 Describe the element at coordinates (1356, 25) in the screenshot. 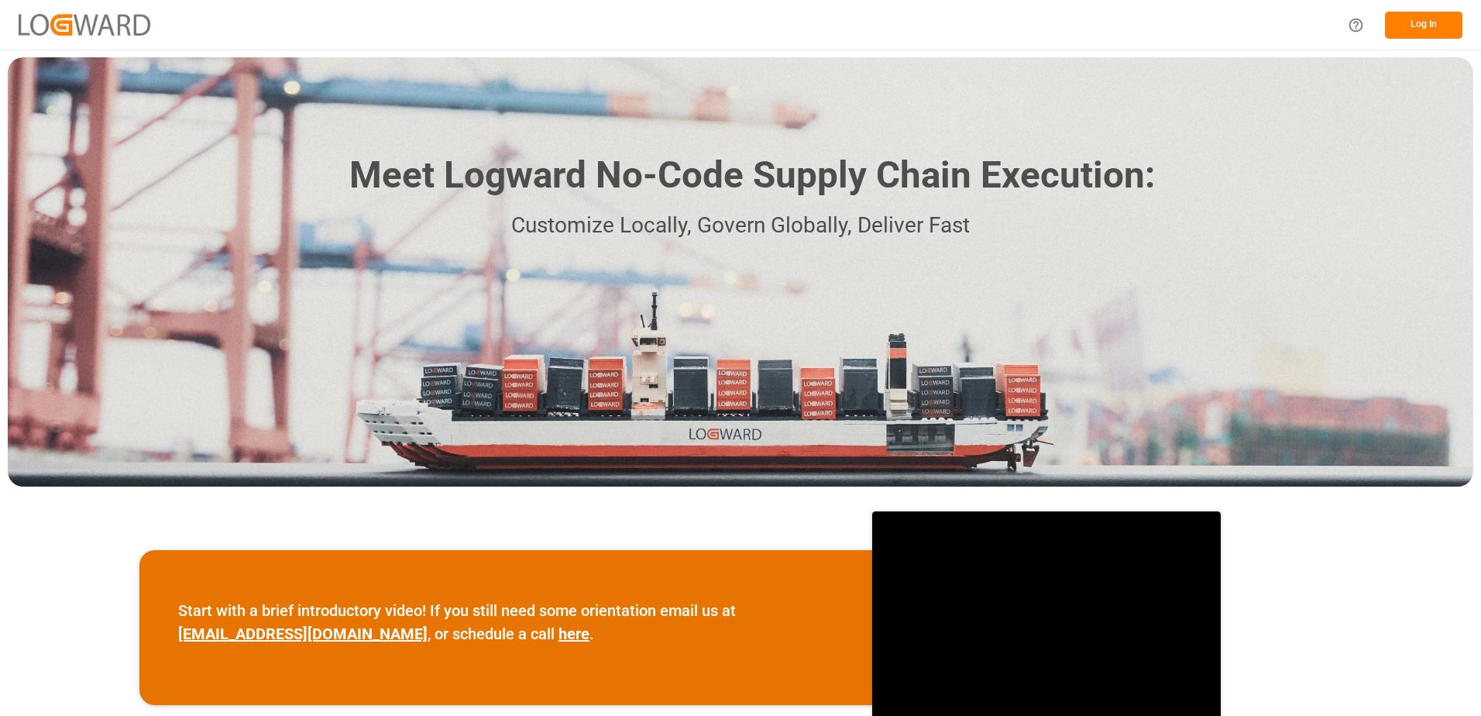

I see `button: Help Center` at that location.